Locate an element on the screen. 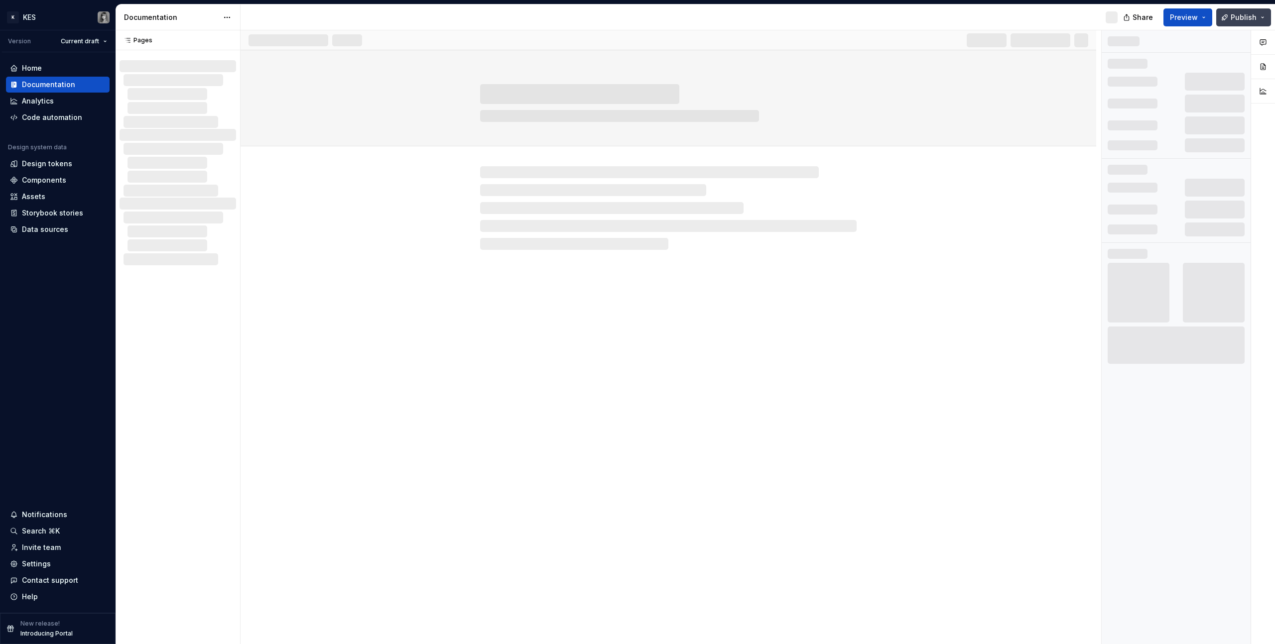 The width and height of the screenshot is (1275, 644). div: Code automation is located at coordinates (52, 118).